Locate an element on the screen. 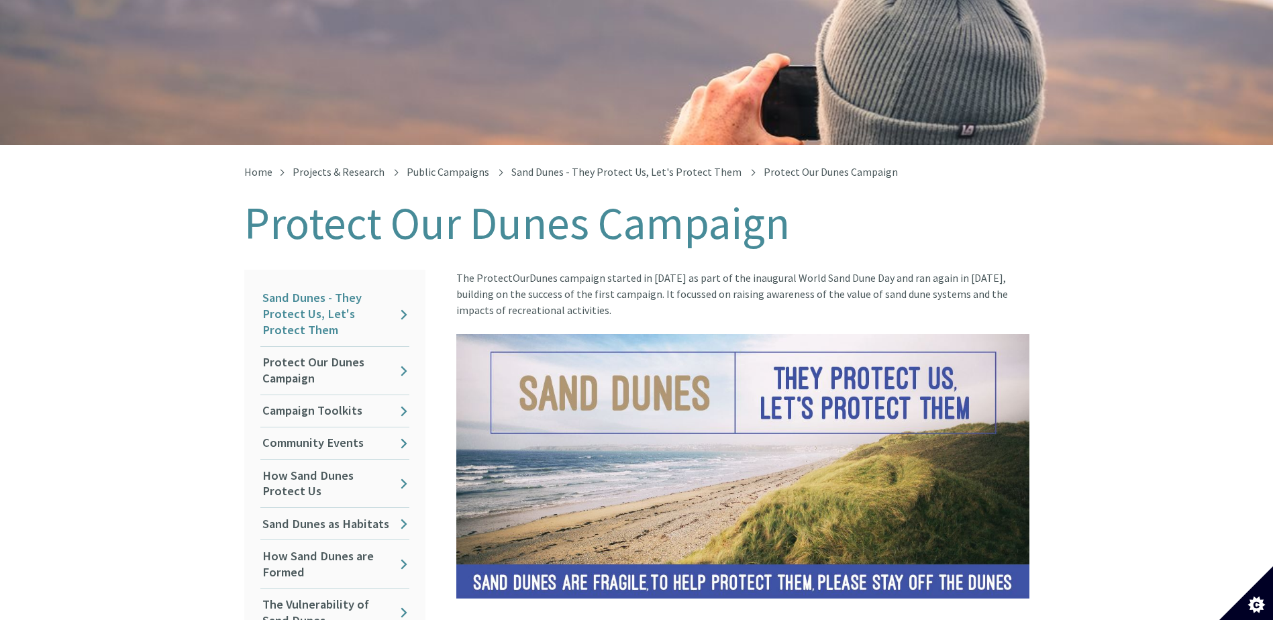 The image size is (1273, 620). a: Sand Dunes as Habitats is located at coordinates (335, 523).